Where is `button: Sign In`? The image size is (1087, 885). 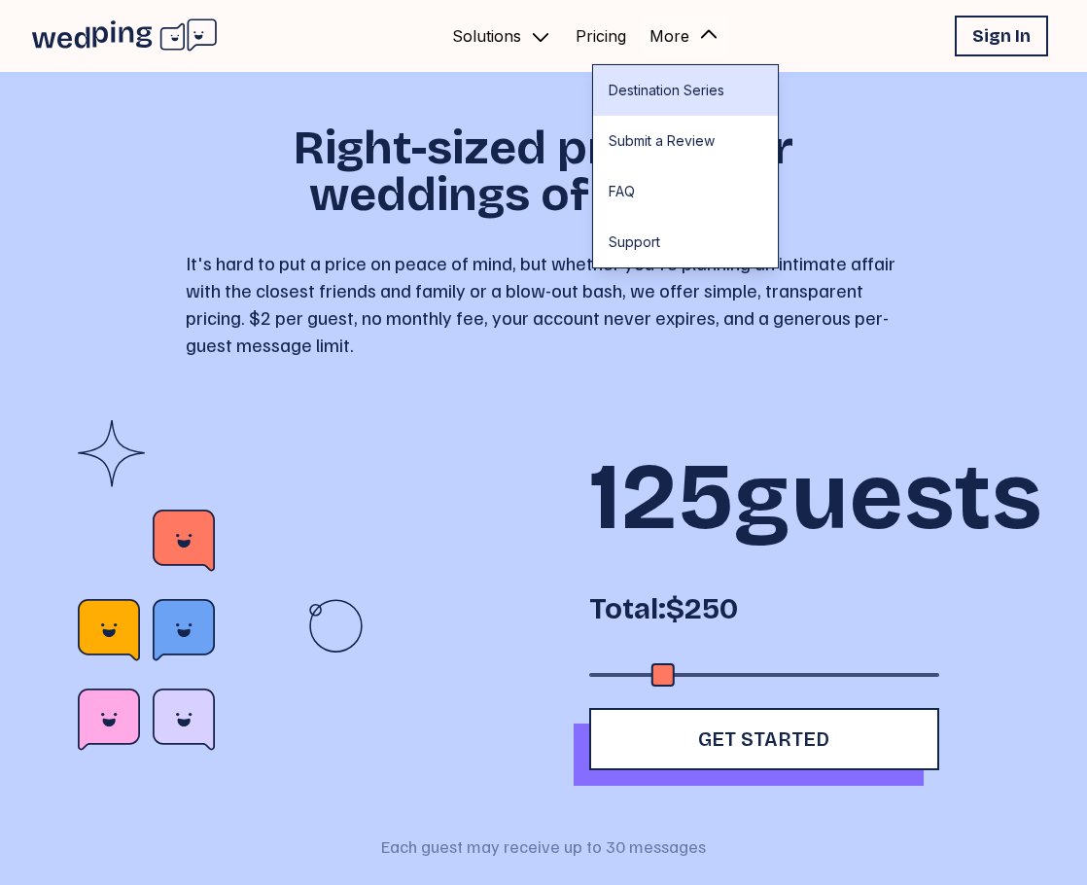
button: Sign In is located at coordinates (1002, 36).